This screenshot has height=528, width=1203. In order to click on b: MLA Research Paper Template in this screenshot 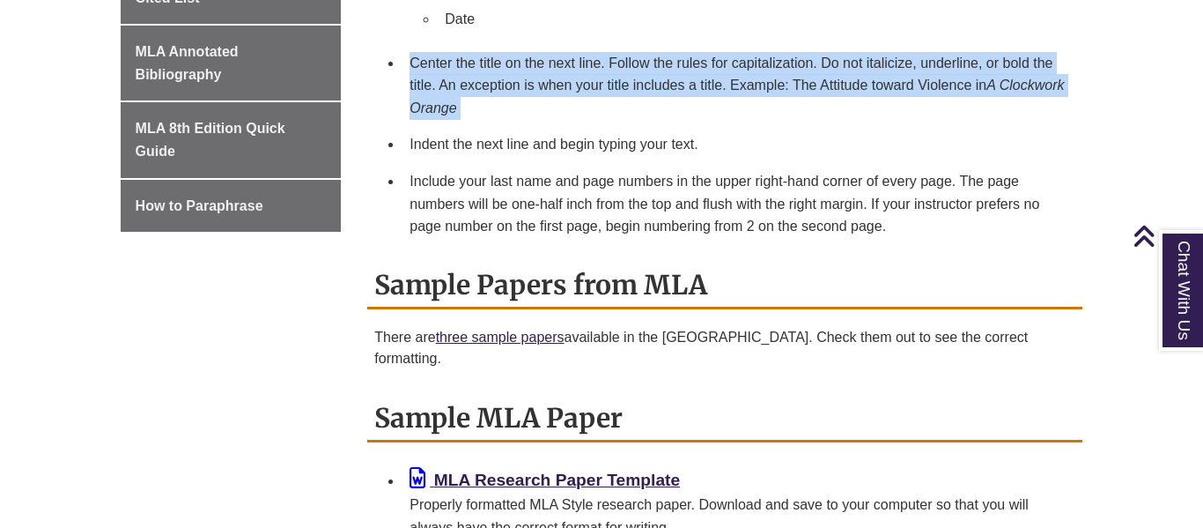, I will do `click(557, 479)`.